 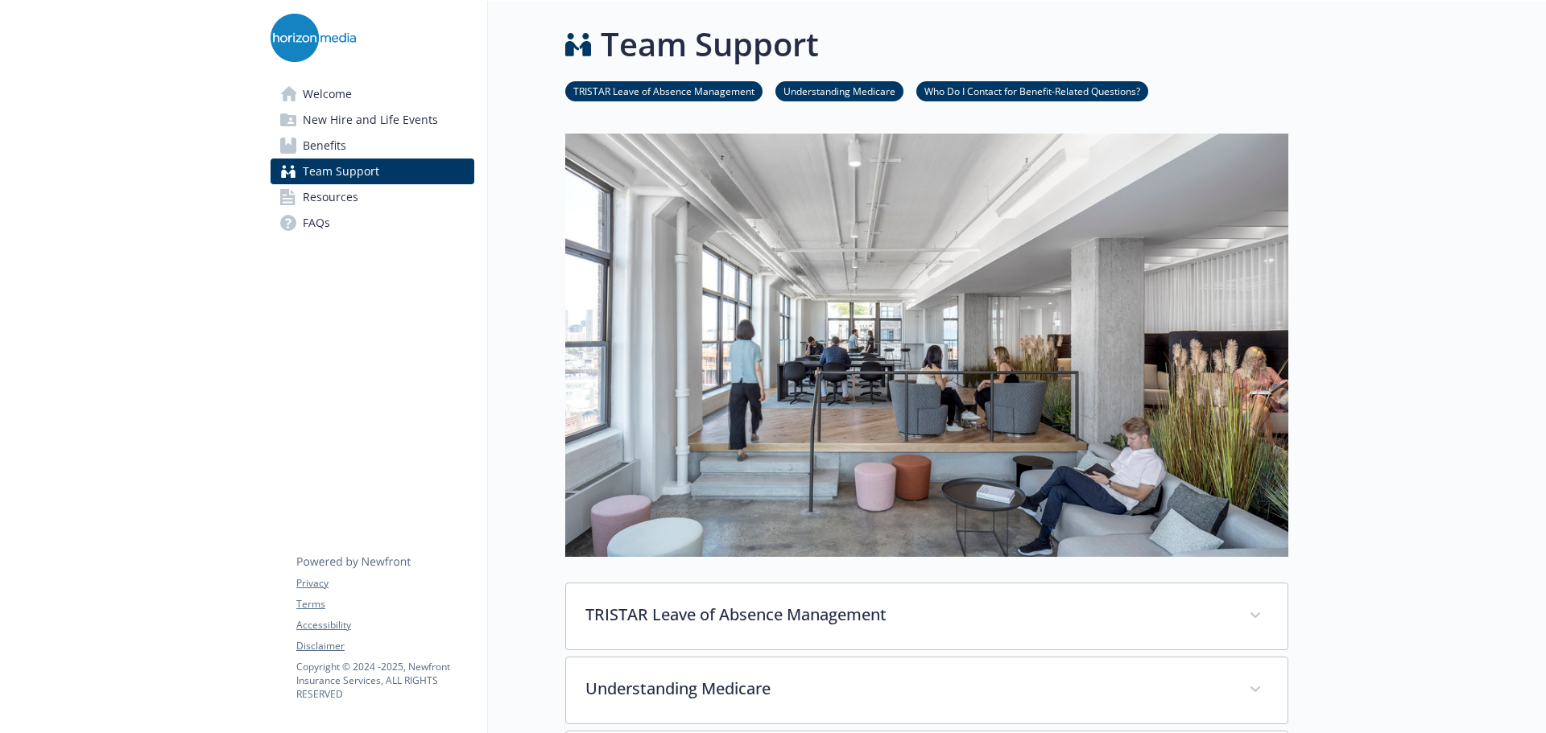 I want to click on a: Disclaimer, so click(x=385, y=646).